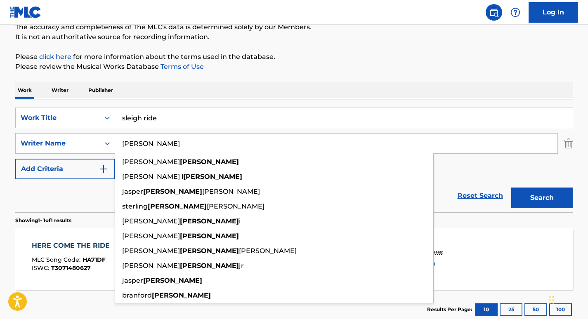  What do you see at coordinates (41, 268) in the screenshot?
I see `span: ISWC :` at bounding box center [41, 268].